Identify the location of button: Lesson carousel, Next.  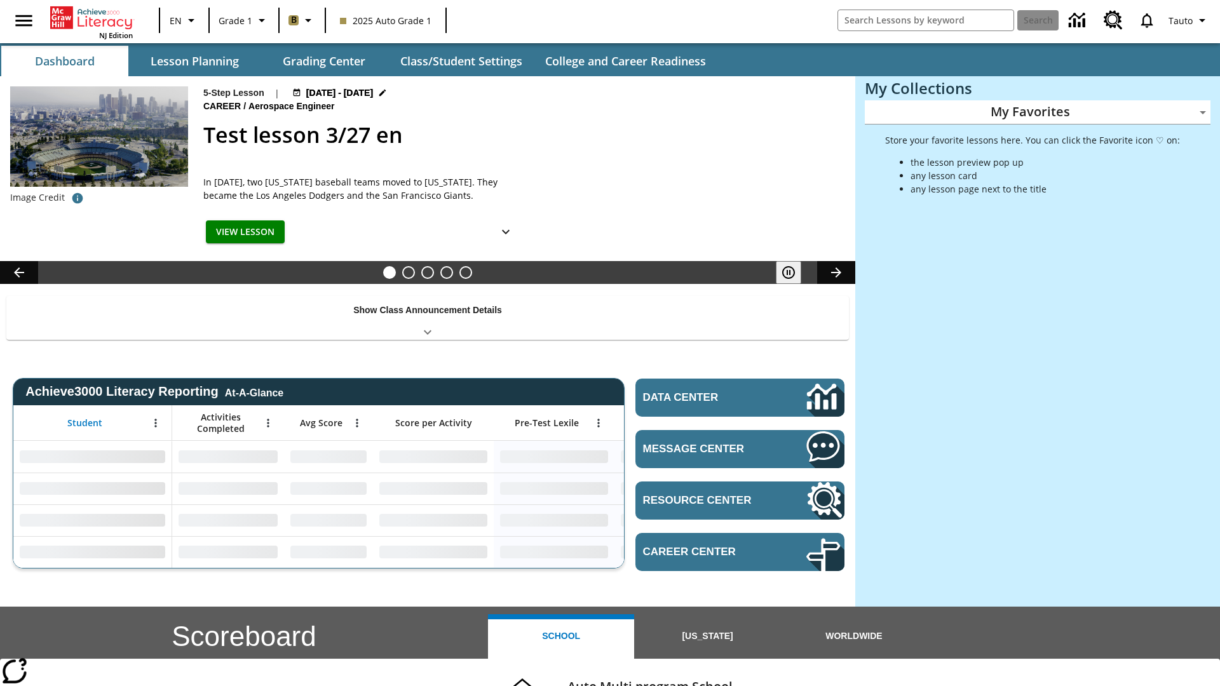
(836, 273).